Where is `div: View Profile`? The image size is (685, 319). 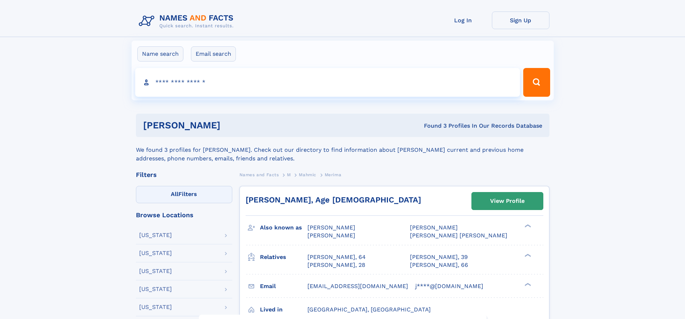
div: View Profile is located at coordinates (507, 201).